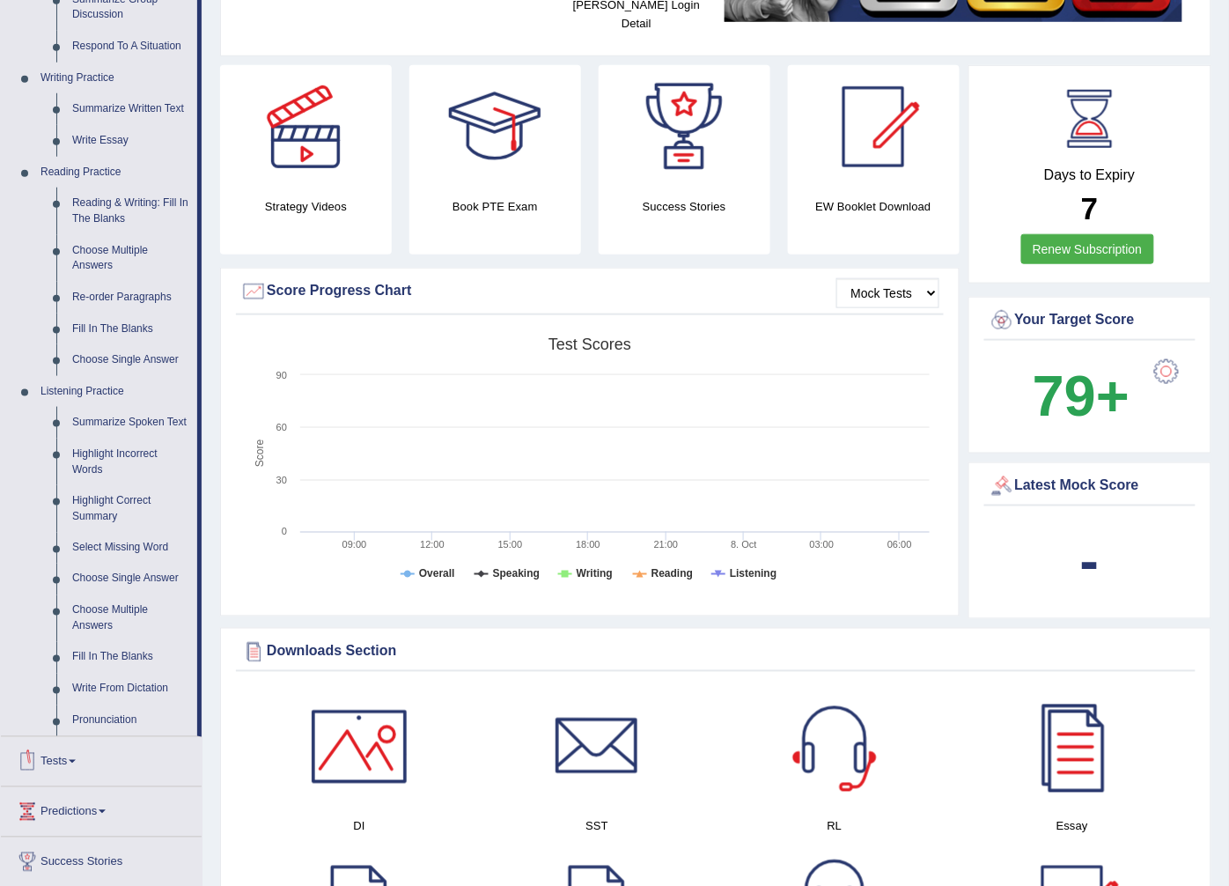 Image resolution: width=1229 pixels, height=886 pixels. What do you see at coordinates (130, 298) in the screenshot?
I see `a: Re-order Paragraphs` at bounding box center [130, 298].